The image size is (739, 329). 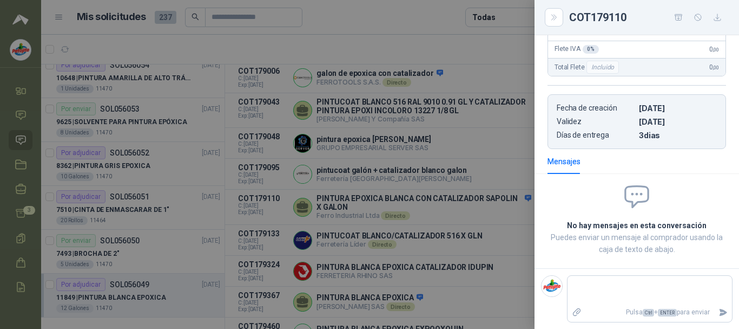 I want to click on span: Total Flete, so click(x=588, y=67).